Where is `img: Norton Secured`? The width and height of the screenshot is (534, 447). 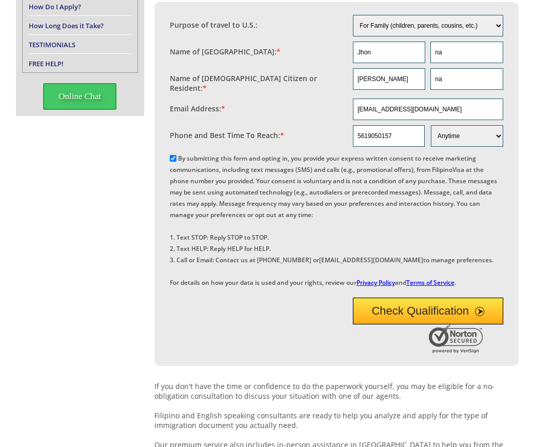
img: Norton Secured is located at coordinates (457, 338).